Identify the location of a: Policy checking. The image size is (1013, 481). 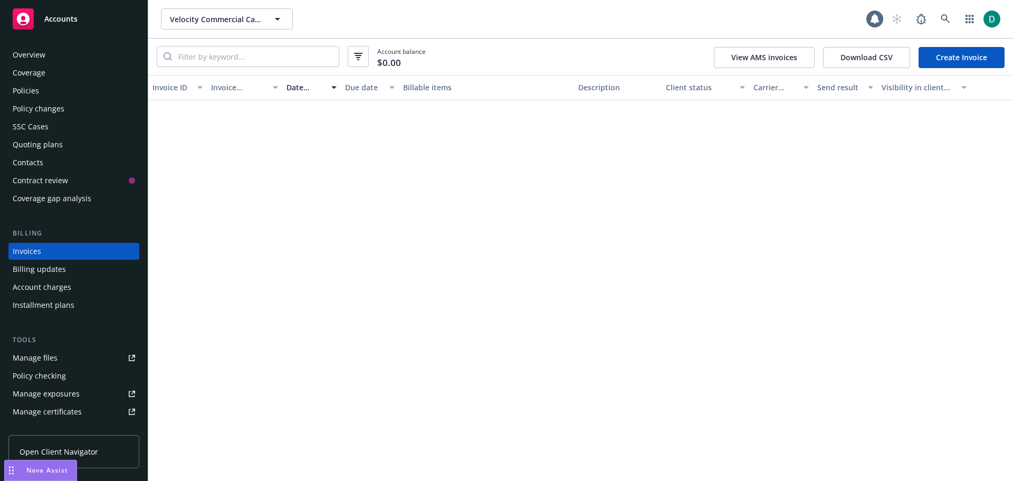
(74, 376).